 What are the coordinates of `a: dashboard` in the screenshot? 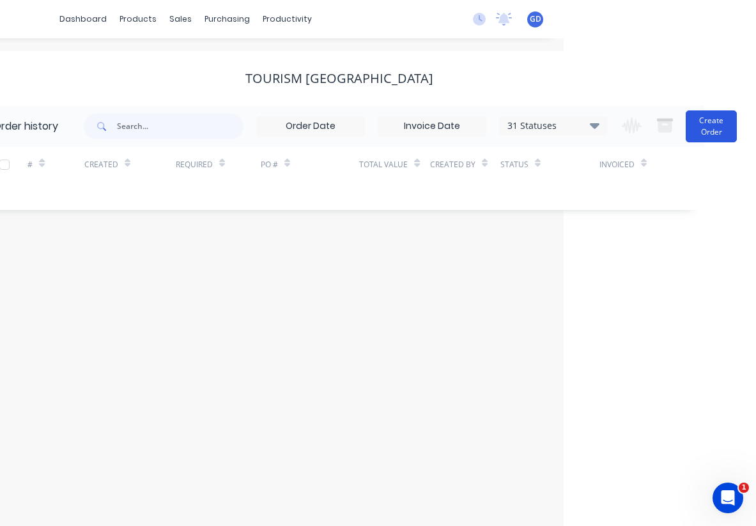 It's located at (83, 19).